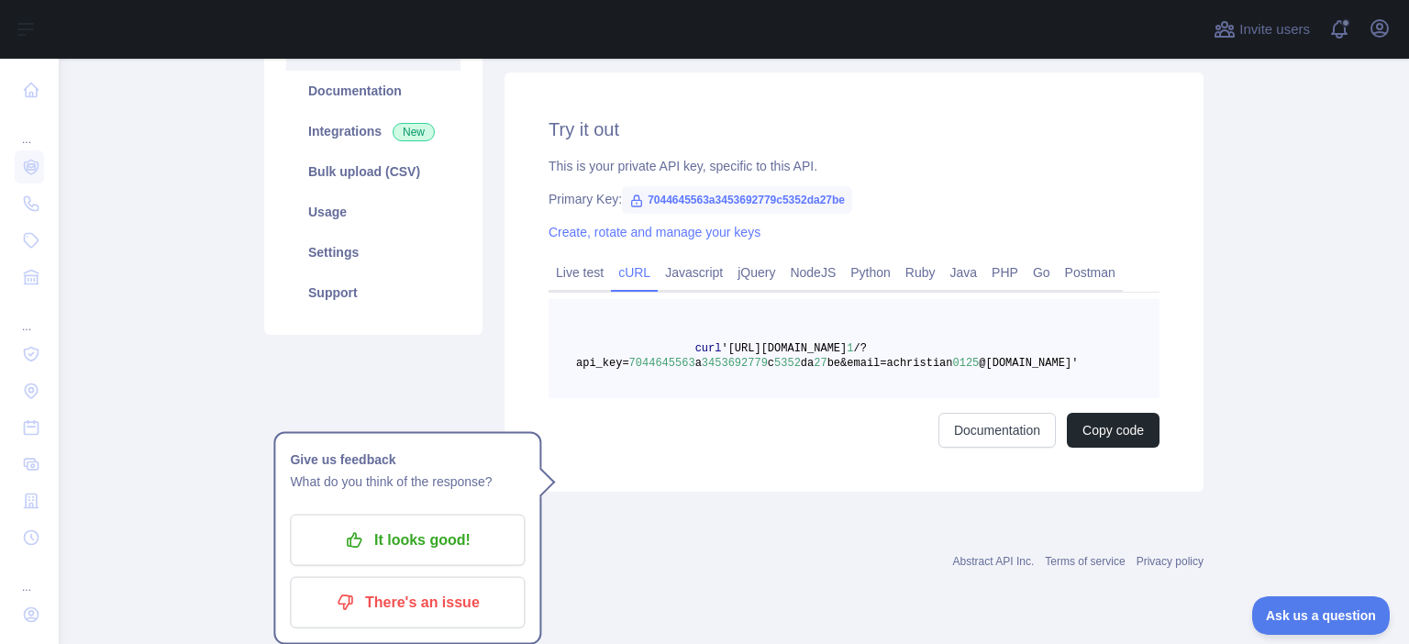 The image size is (1409, 644). What do you see at coordinates (407, 482) in the screenshot?
I see `p: What do you think of the response?` at bounding box center [407, 482].